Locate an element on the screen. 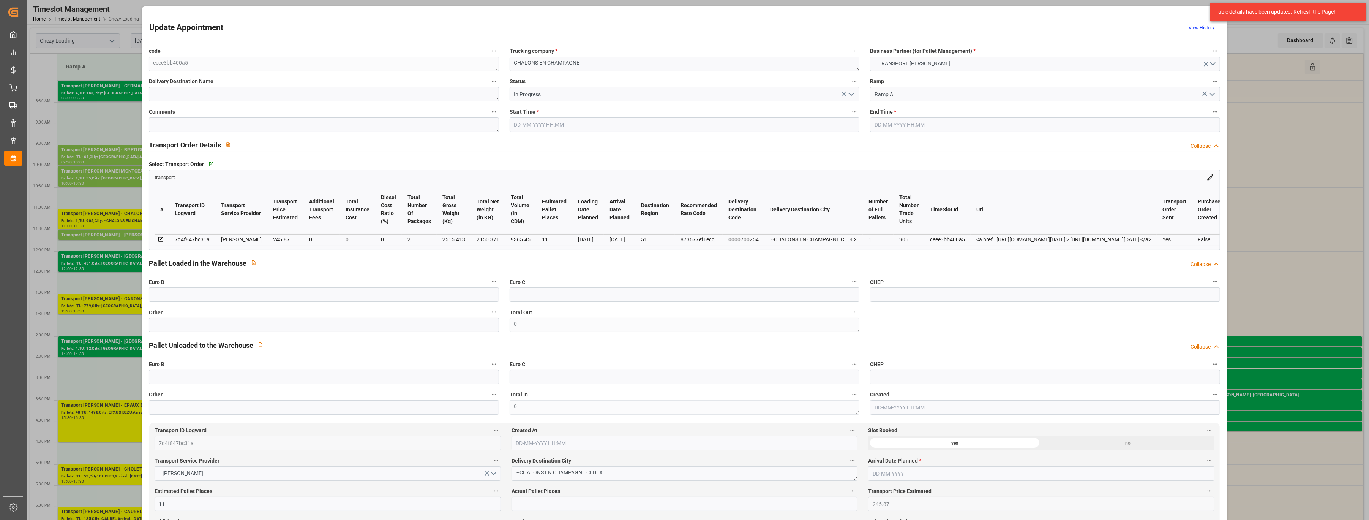 The image size is (1369, 520). button: Delivery Destination Name is located at coordinates (494, 81).